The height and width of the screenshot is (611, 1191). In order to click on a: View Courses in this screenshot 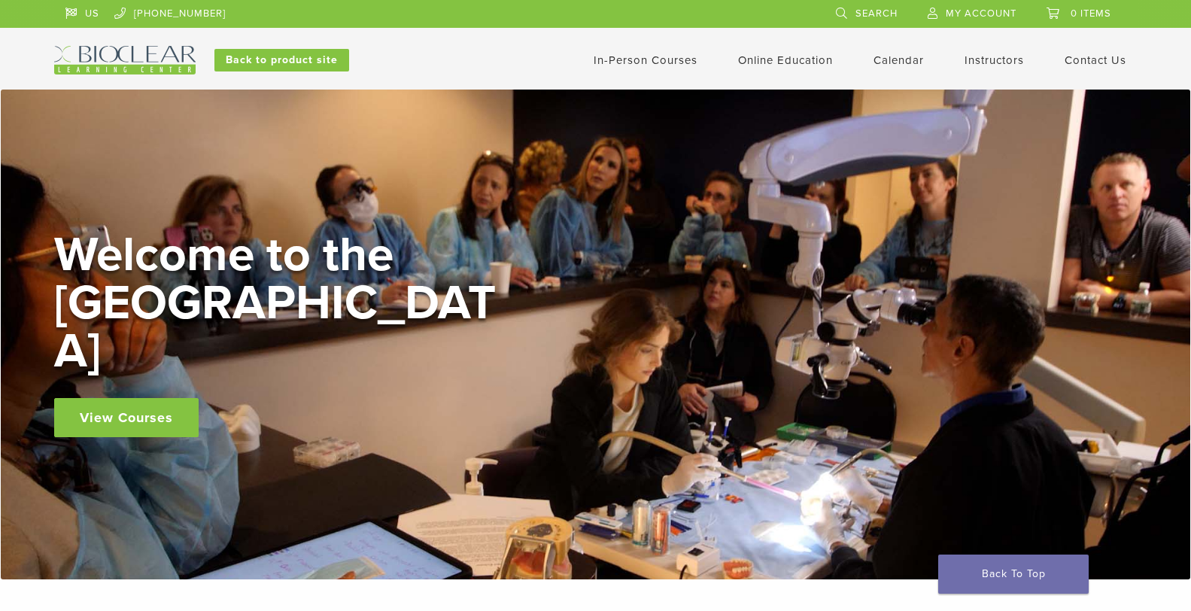, I will do `click(126, 418)`.